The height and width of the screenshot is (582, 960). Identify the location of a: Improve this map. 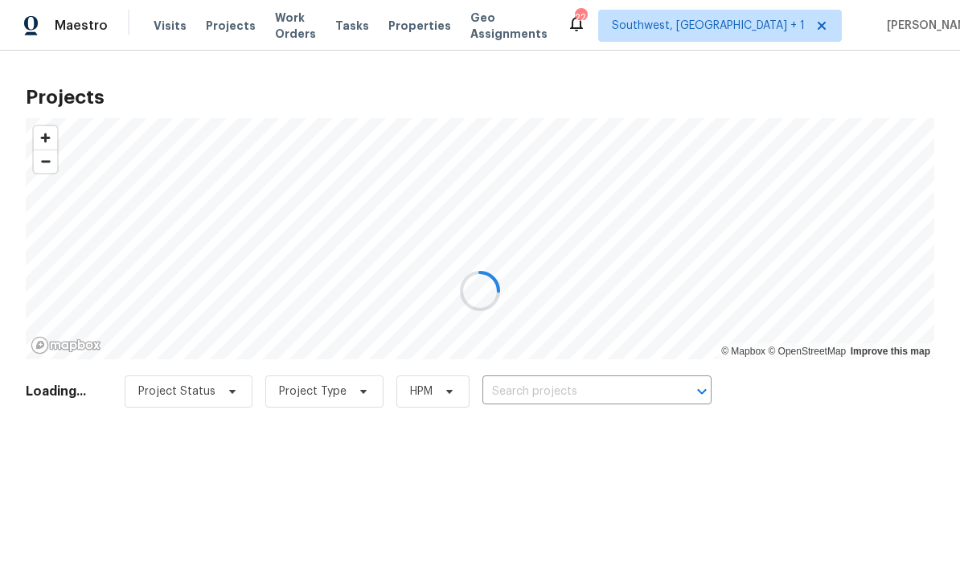
(890, 351).